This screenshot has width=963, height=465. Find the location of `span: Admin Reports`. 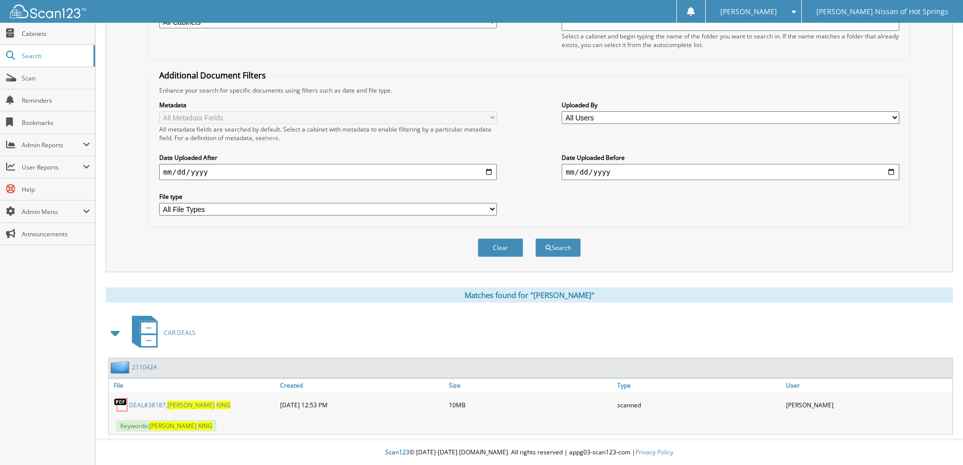

span: Admin Reports is located at coordinates (52, 145).